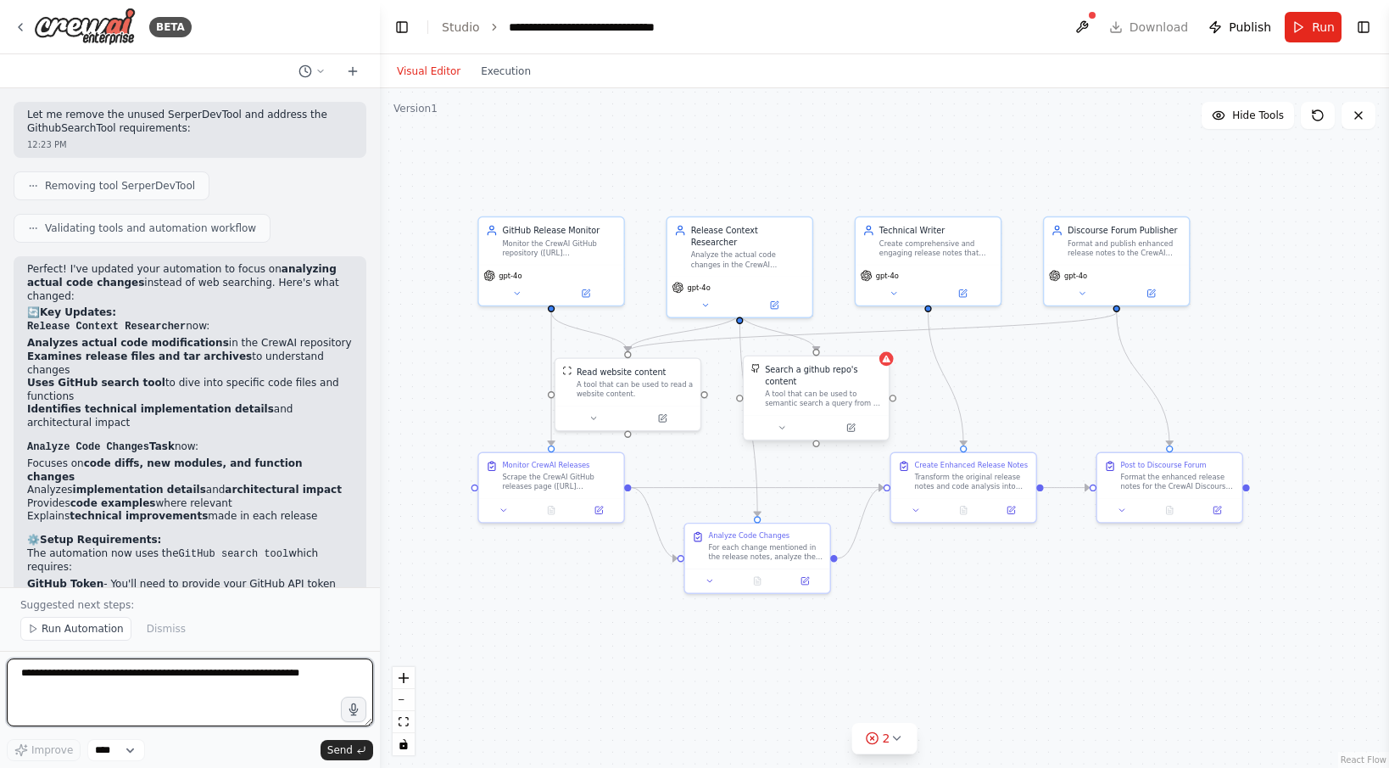  I want to click on g: Edge from 78904736-b6fd-40be-b4b9-7ea8d4c018e5 to 32437ffb-e449-4d21-a826-7effd106aead, so click(1067, 488).